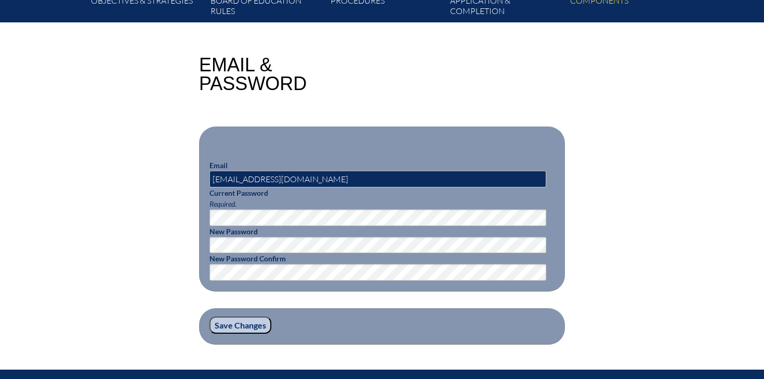 The image size is (764, 379). What do you see at coordinates (223, 203) in the screenshot?
I see `span: Required.` at bounding box center [223, 203].